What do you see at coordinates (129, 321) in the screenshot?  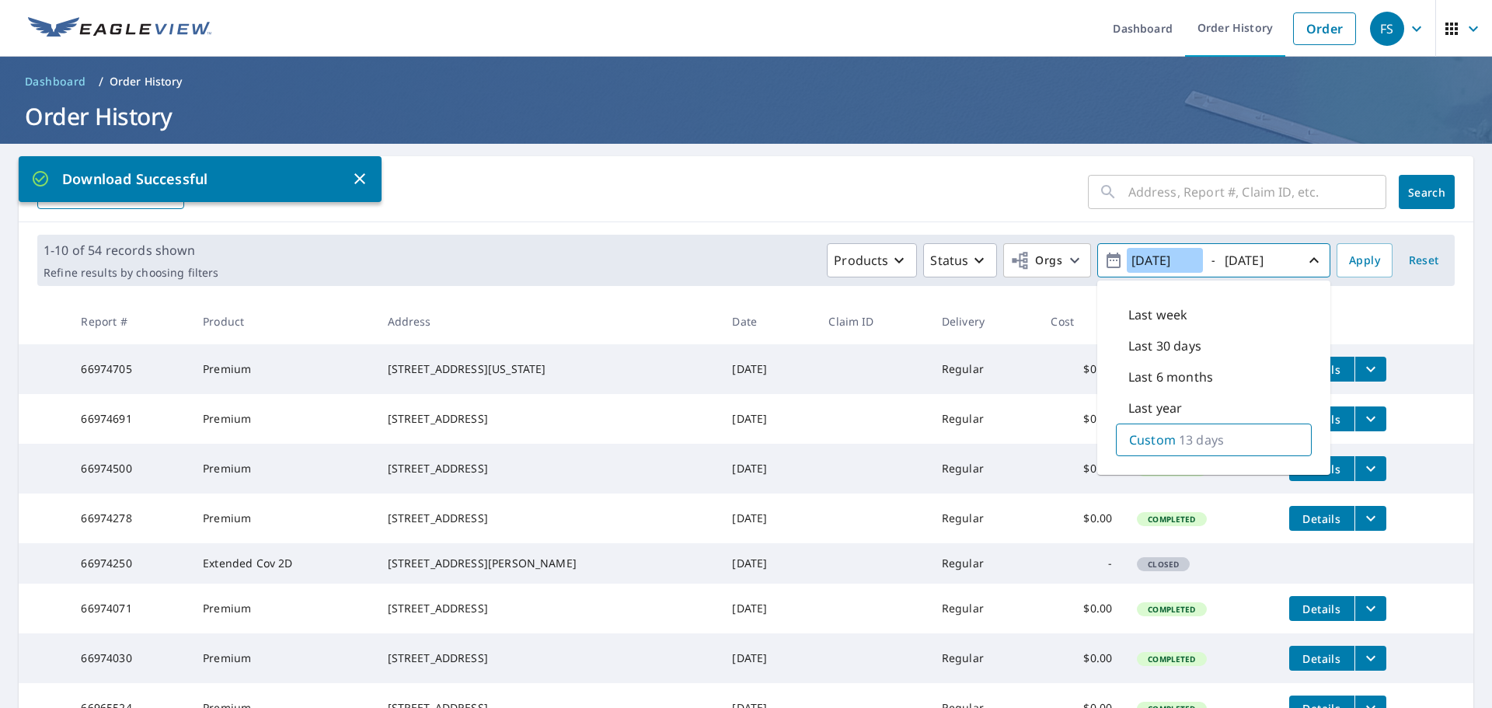 I see `th: Report #` at bounding box center [129, 321].